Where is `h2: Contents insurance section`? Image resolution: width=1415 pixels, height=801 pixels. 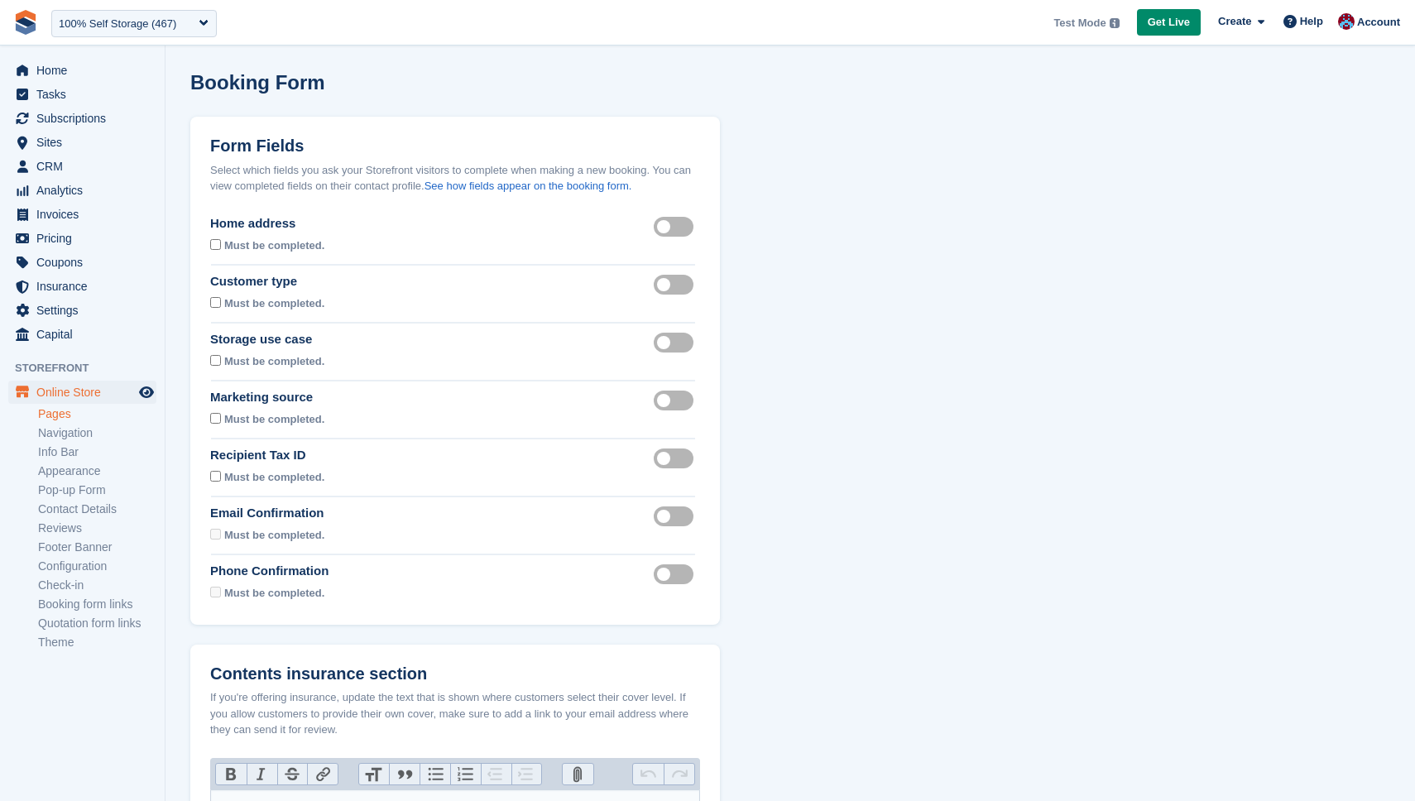 h2: Contents insurance section is located at coordinates (455, 674).